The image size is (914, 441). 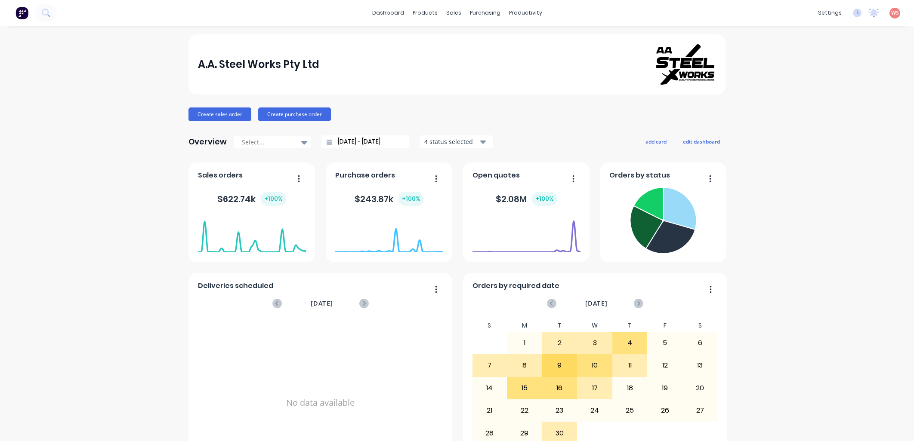 What do you see at coordinates (665, 343) in the screenshot?
I see `div: 5` at bounding box center [665, 343].